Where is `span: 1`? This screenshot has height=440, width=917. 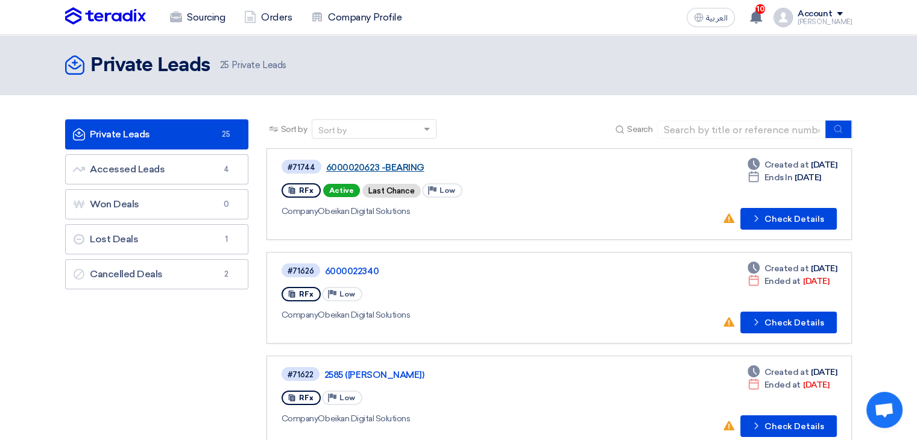
span: 1 is located at coordinates (226, 239).